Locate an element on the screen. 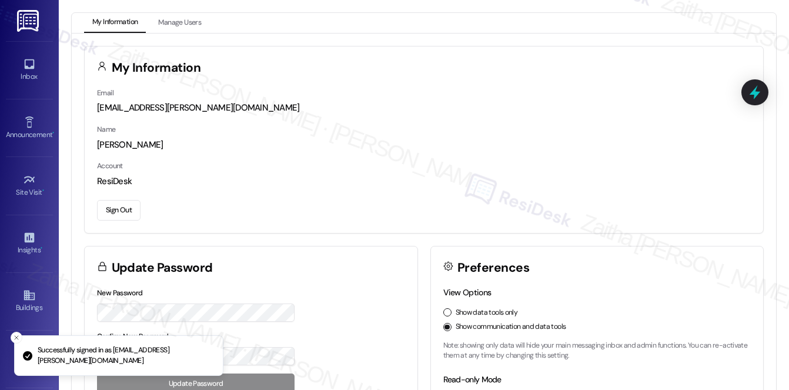  button: Manage Users is located at coordinates (179, 23).